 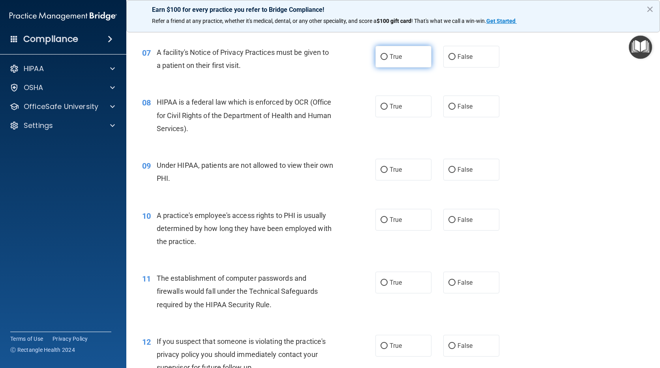 What do you see at coordinates (34, 88) in the screenshot?
I see `p: OSHA` at bounding box center [34, 88].